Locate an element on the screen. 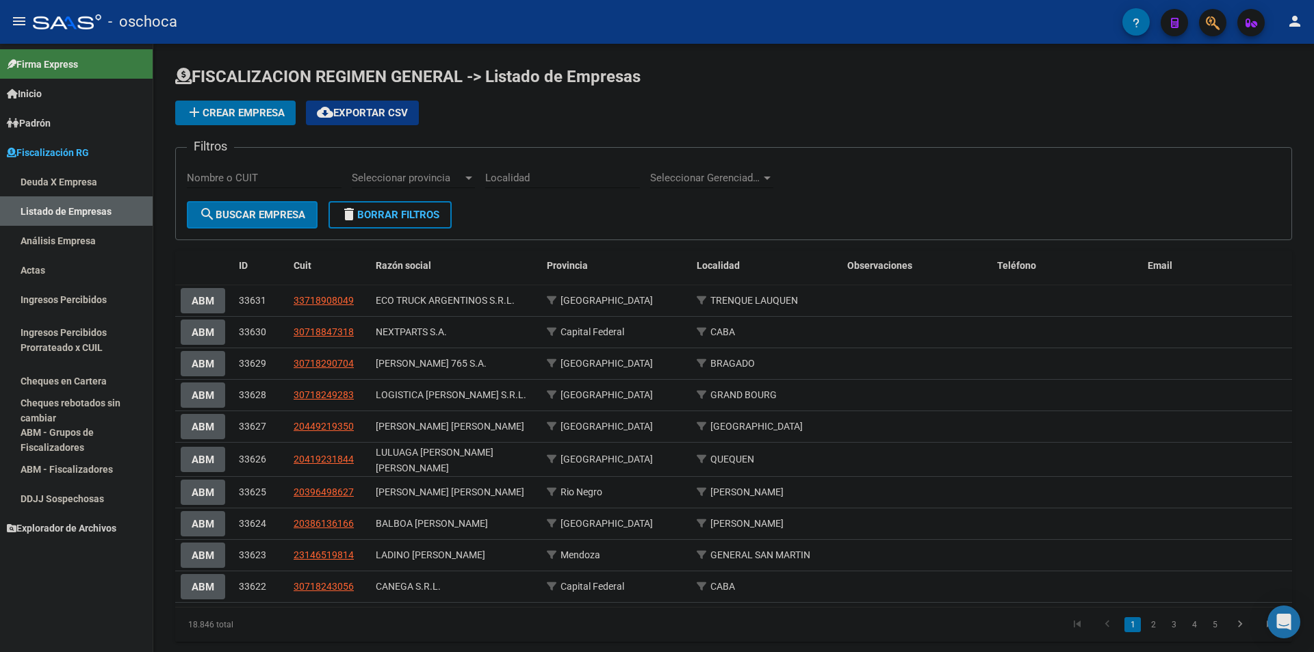 The height and width of the screenshot is (652, 1314). span: - oschoca is located at coordinates (142, 22).